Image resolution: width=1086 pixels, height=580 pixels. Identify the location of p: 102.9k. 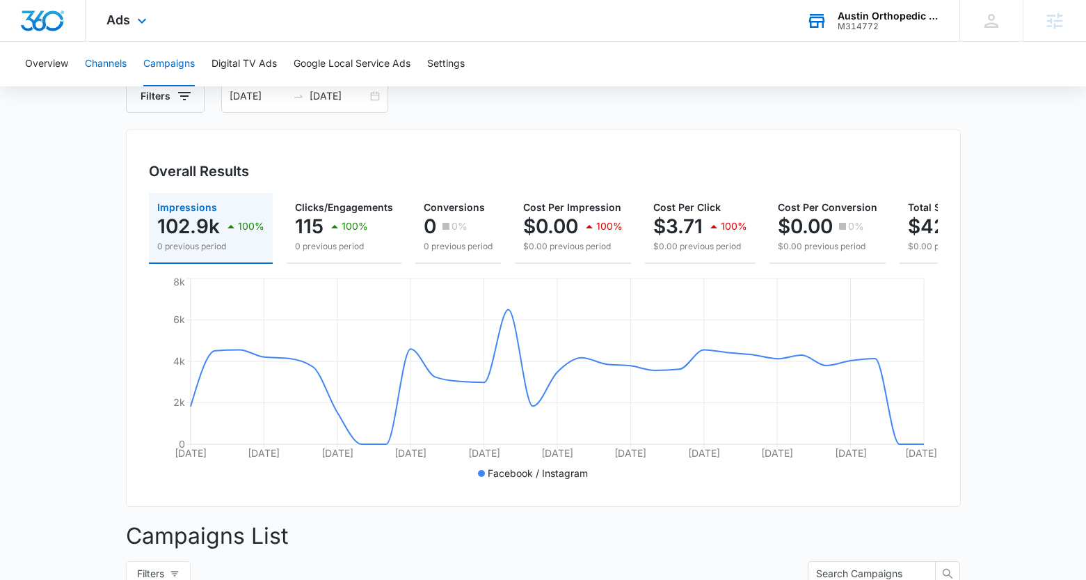
(189, 226).